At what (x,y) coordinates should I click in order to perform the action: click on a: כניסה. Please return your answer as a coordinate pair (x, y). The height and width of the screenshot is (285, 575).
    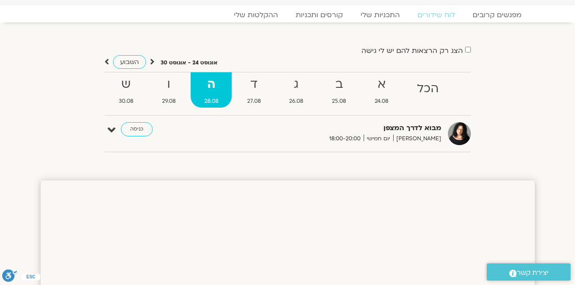
    Looking at the image, I should click on (137, 129).